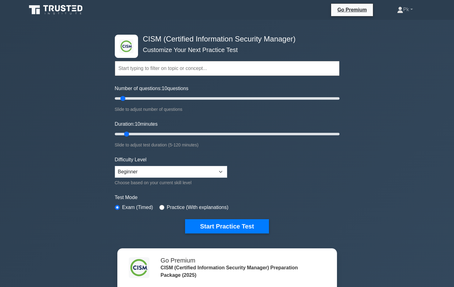 This screenshot has width=454, height=287. I want to click on label: Duration: minutes, so click(136, 124).